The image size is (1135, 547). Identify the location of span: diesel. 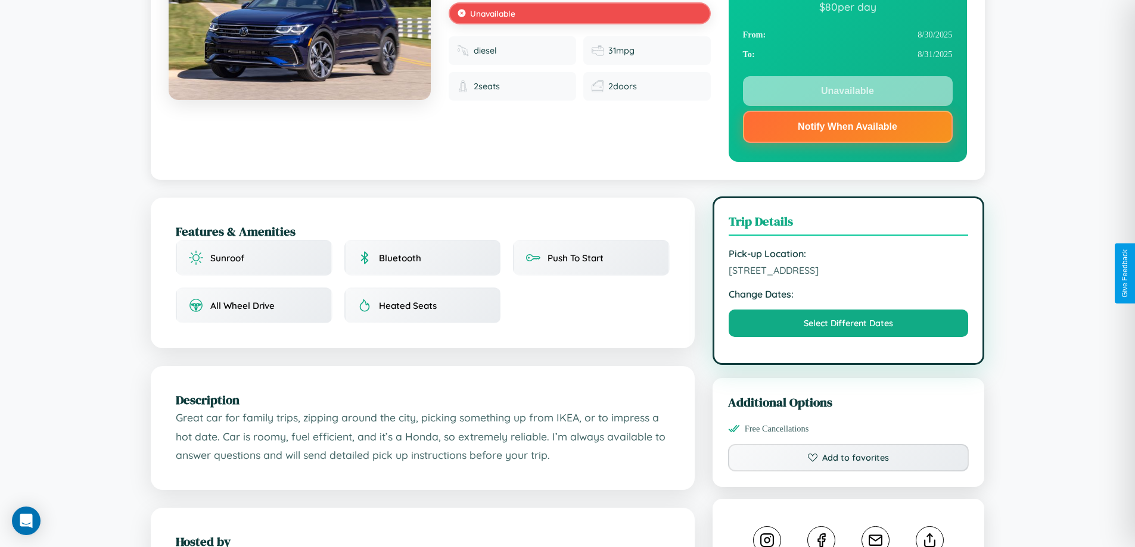
(485, 51).